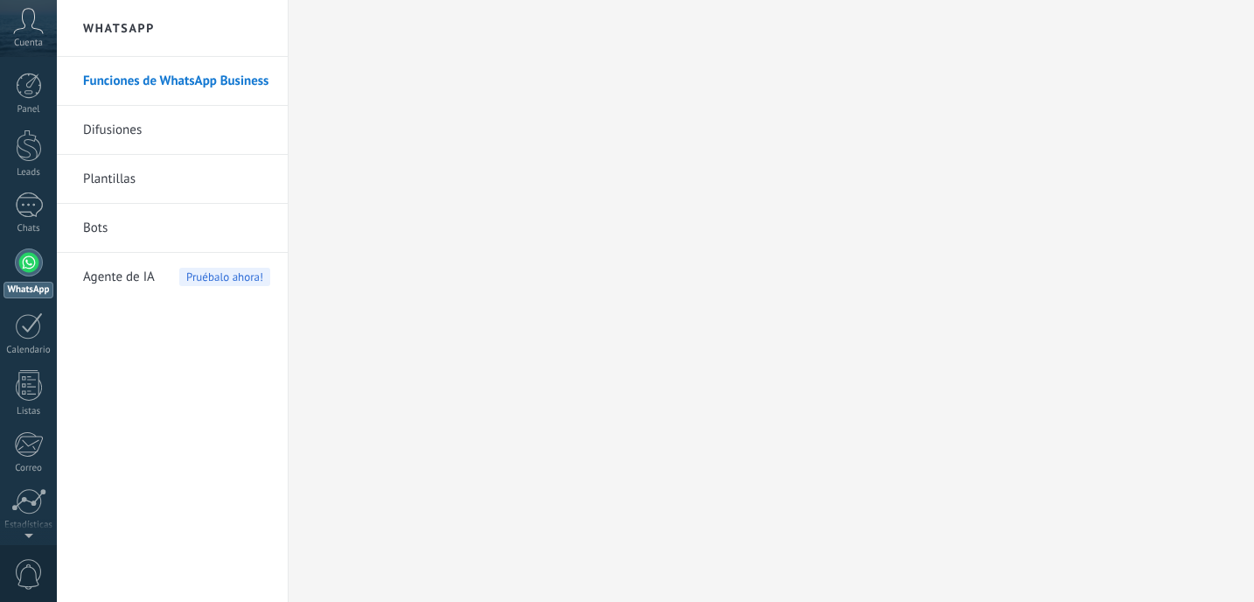  What do you see at coordinates (177, 277) in the screenshot?
I see `a: Agente de IAPruébalo ahora!` at bounding box center [177, 277].